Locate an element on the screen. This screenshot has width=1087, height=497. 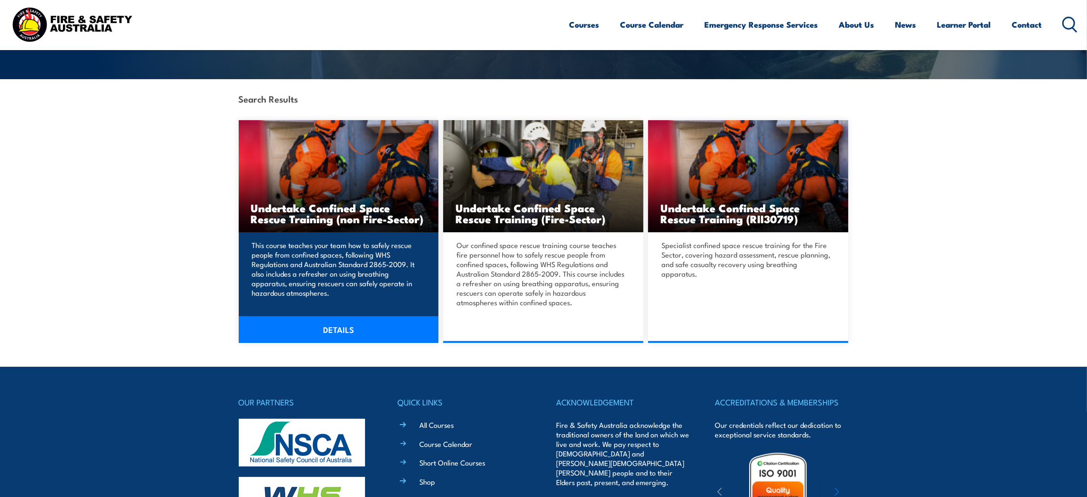
a: DETAILS is located at coordinates (339, 329).